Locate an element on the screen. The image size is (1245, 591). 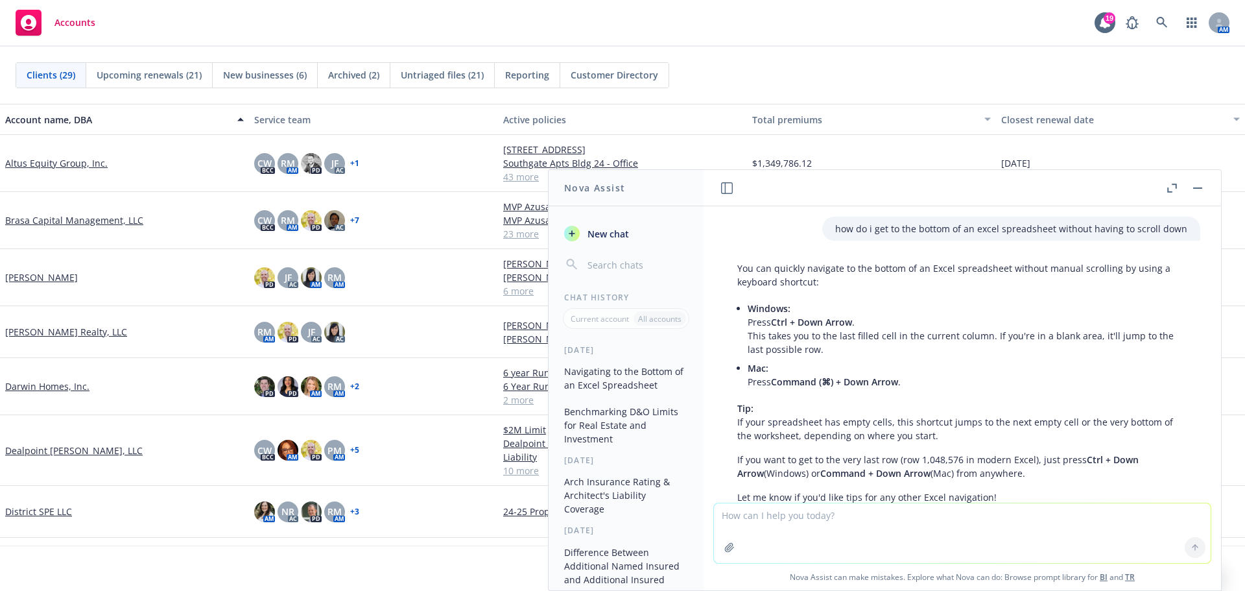
p: Let me know if you'd like tips for any other Excel navigation! is located at coordinates (962, 497).